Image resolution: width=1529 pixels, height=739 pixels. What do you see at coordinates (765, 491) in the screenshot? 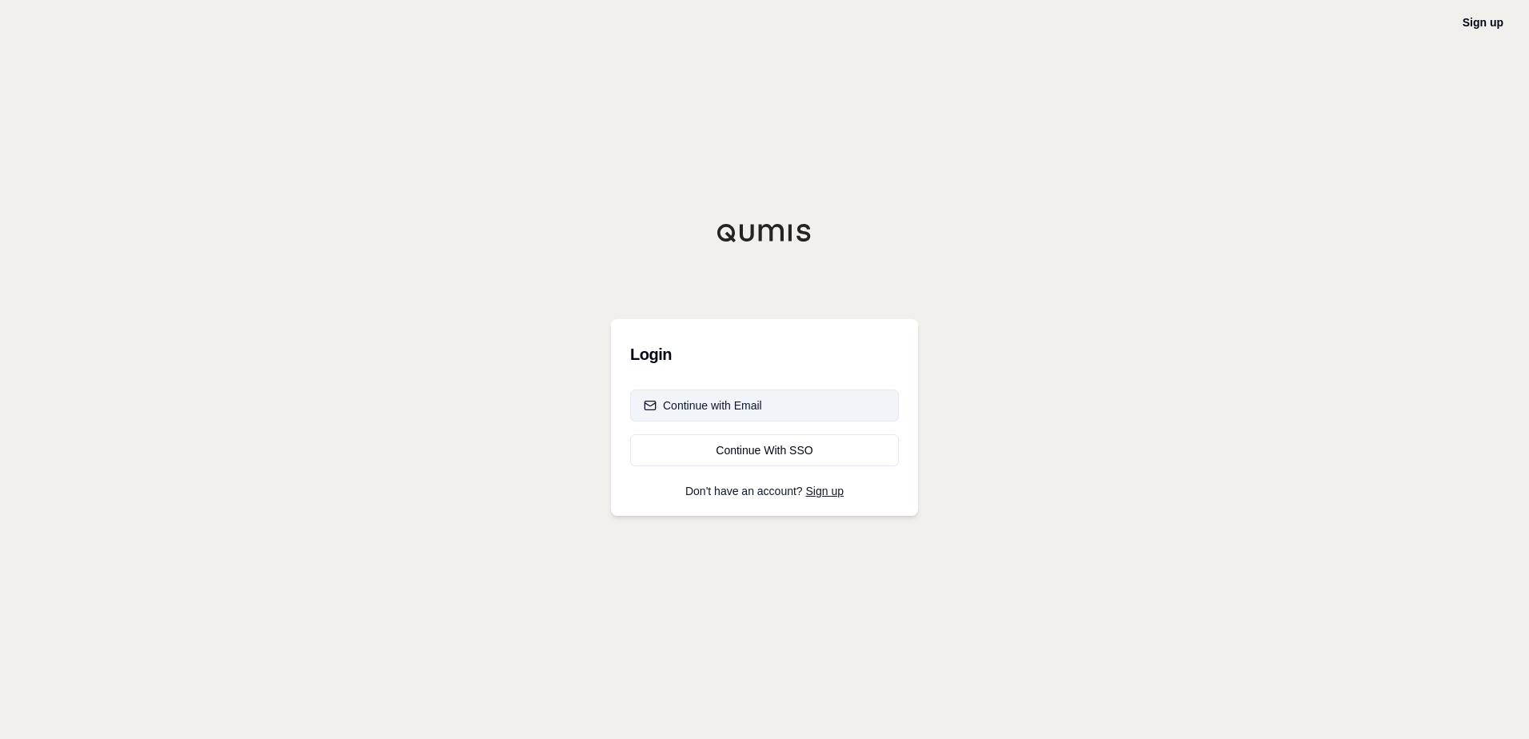
I see `p: Don't have an account?` at bounding box center [765, 491].